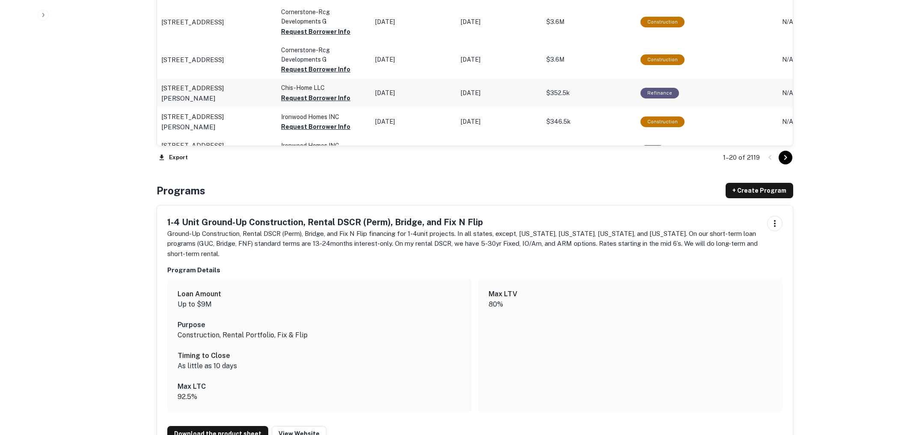 This screenshot has height=435, width=907. Describe the element at coordinates (760, 190) in the screenshot. I see `a: + Create Program` at that location.